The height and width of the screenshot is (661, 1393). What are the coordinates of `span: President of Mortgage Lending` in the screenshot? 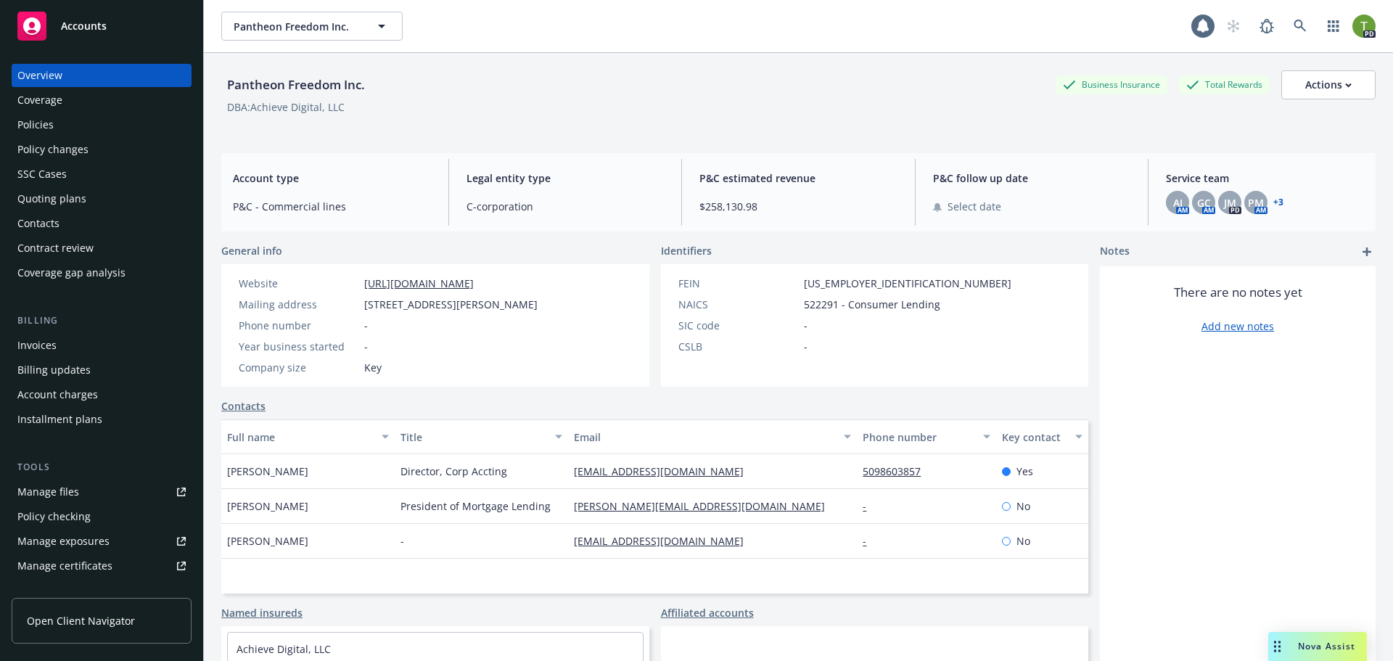 It's located at (475, 506).